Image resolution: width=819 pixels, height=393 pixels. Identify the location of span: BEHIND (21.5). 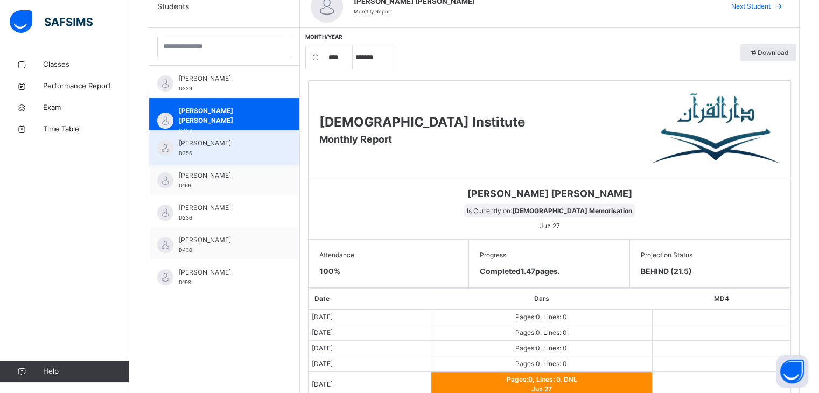
(710, 271).